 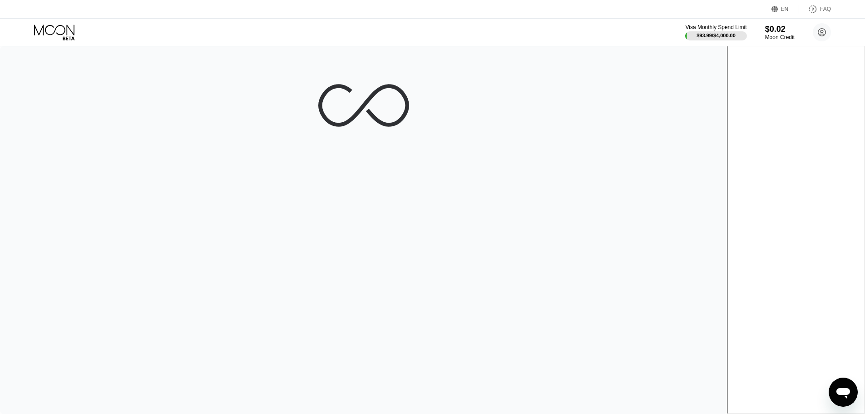 I want to click on div: $0.02Moon Credit, so click(x=780, y=32).